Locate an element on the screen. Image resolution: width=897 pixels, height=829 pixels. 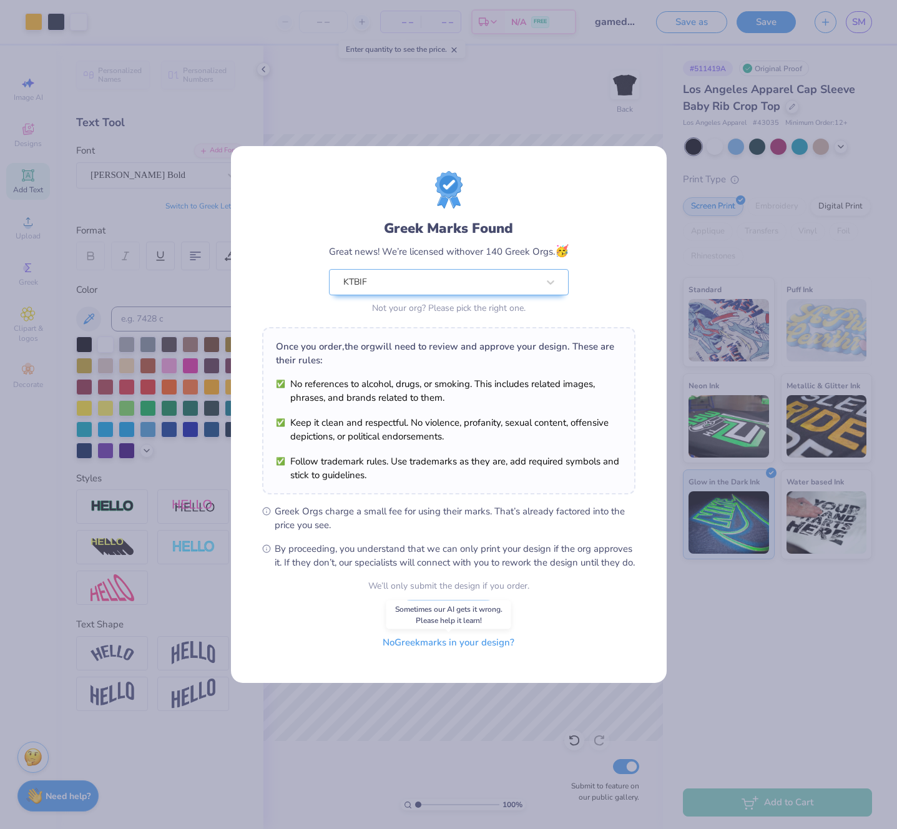
span: Greek Orgs charge a small fee for using their marks. That’s already factored into the price you see. is located at coordinates (455, 518).